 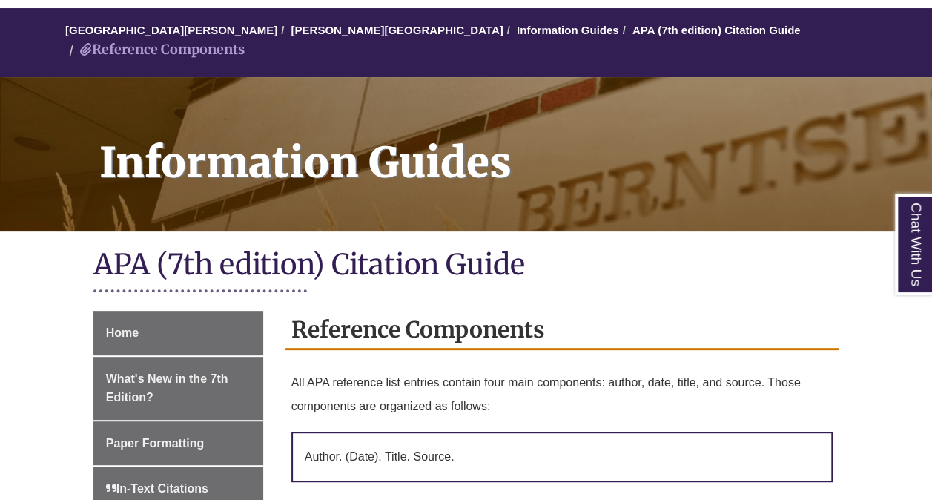 I want to click on span: What's New in the 7th Edition?, so click(x=167, y=388).